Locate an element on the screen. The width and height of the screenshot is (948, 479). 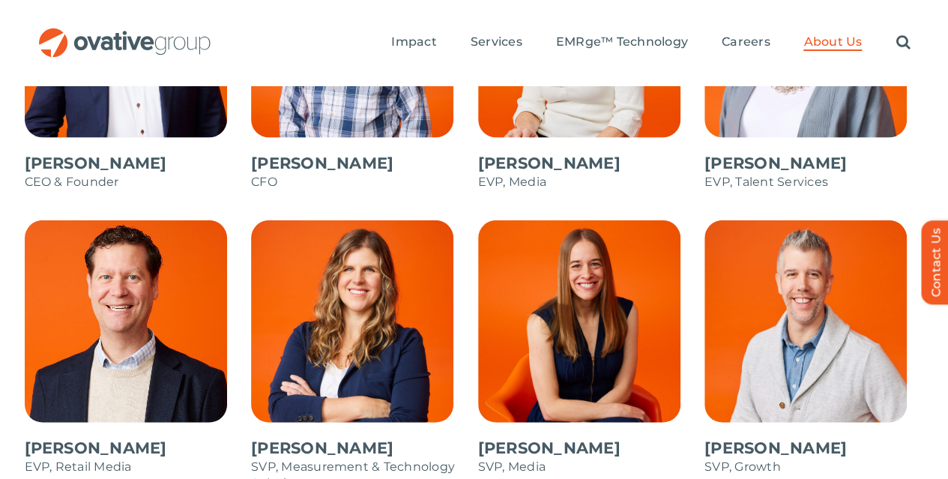
span: EMRge™ Technology is located at coordinates (622, 42).